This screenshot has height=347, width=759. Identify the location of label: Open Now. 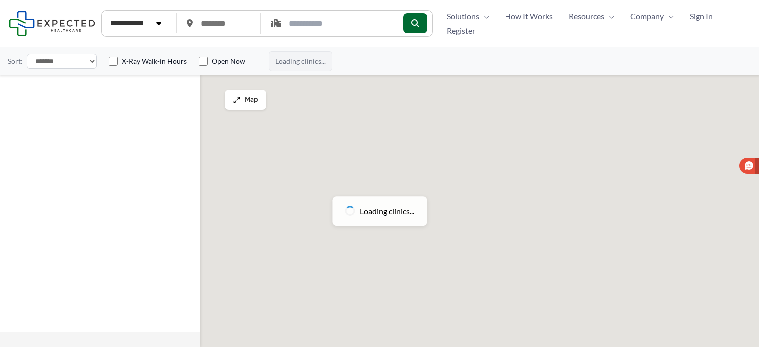
(228, 61).